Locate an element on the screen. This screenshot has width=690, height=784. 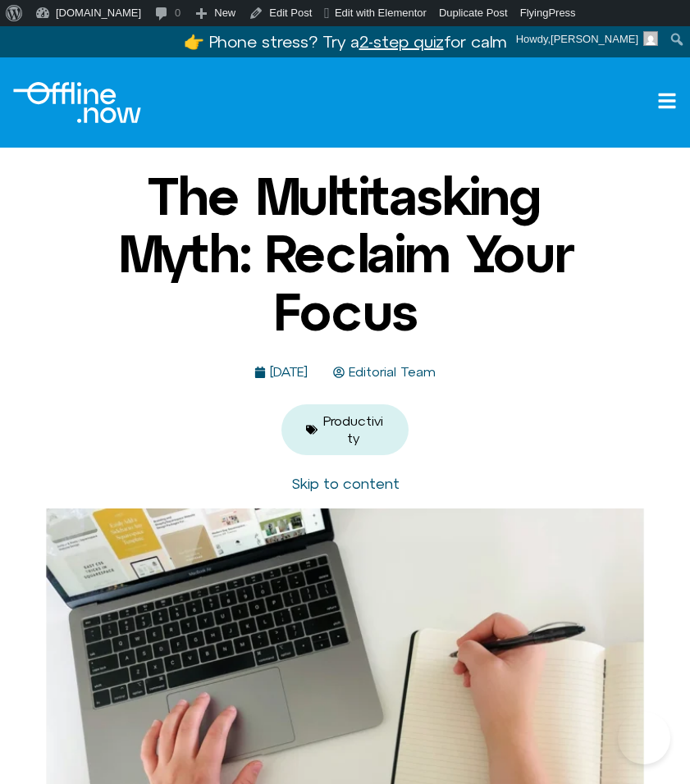
a: Skip to content is located at coordinates (345, 483).